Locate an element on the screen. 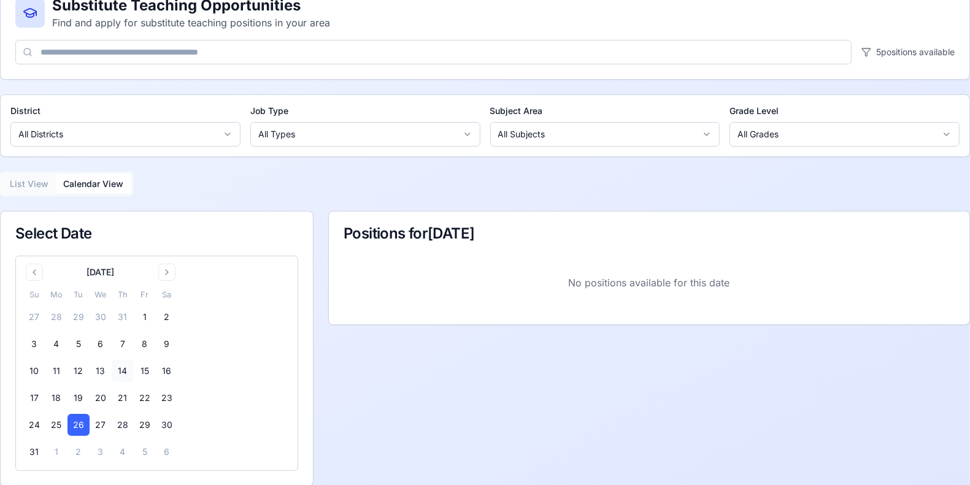 This screenshot has height=485, width=970. th: Sunday is located at coordinates (34, 294).